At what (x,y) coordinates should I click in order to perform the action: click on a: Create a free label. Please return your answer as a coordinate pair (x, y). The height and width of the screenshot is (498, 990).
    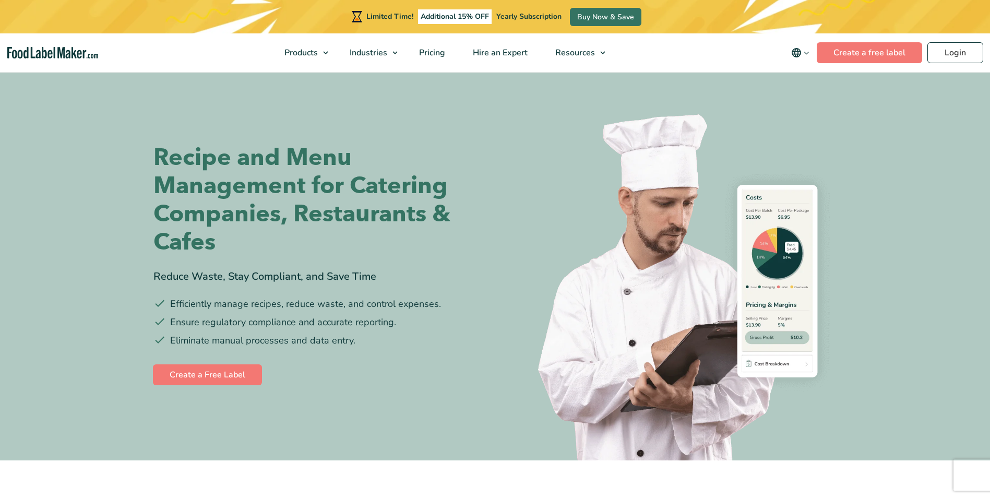
    Looking at the image, I should click on (870, 53).